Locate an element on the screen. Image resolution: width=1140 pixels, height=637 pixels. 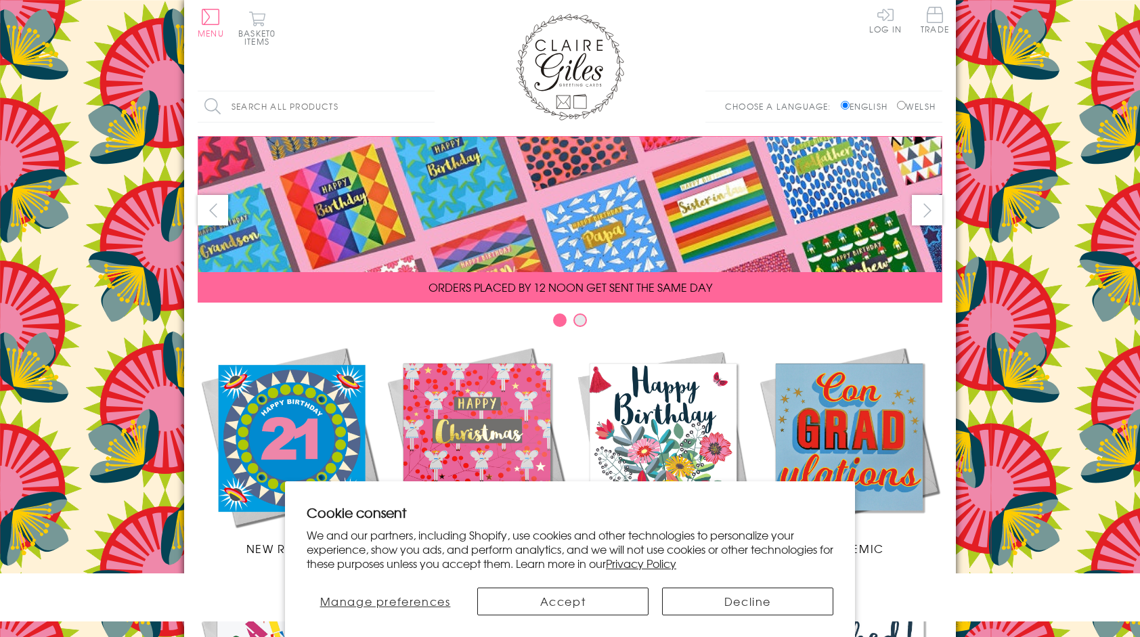
p: Choose a language: is located at coordinates (781, 106).